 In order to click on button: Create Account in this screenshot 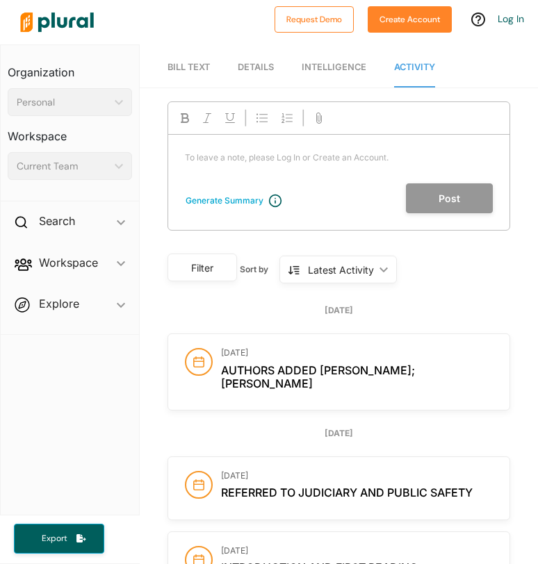, I will do `click(409, 19)`.